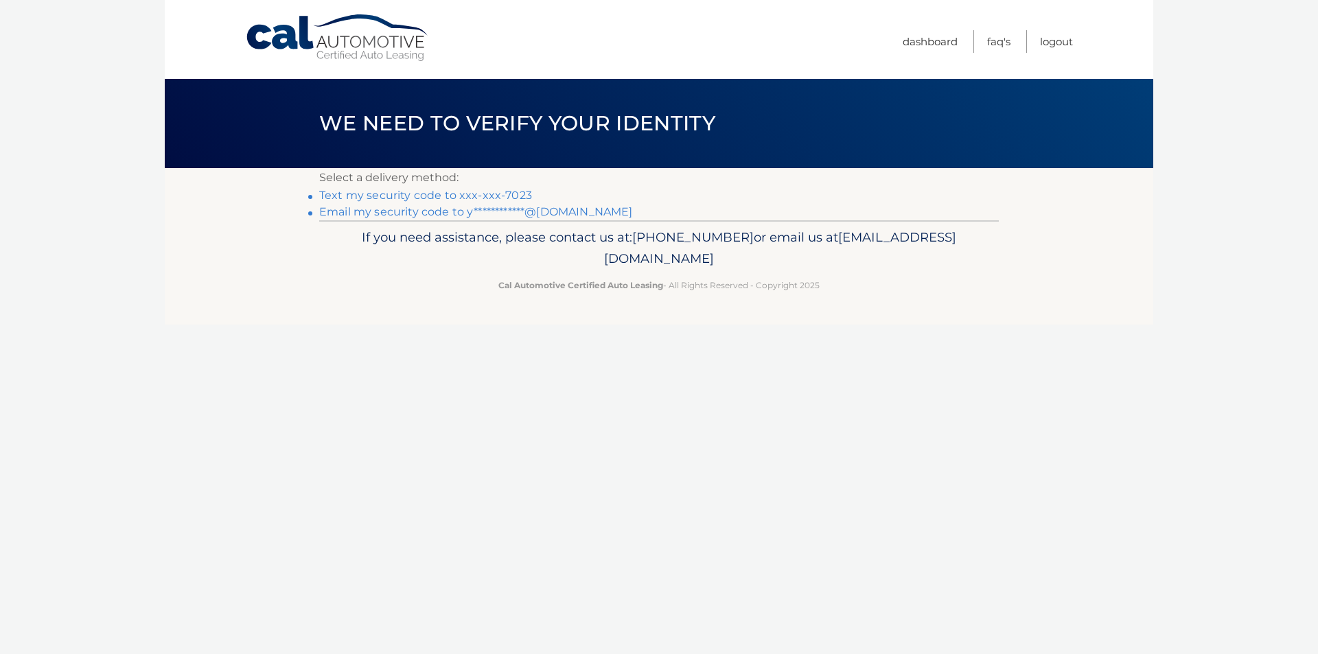 The width and height of the screenshot is (1318, 654). I want to click on a: Logout, so click(1057, 41).